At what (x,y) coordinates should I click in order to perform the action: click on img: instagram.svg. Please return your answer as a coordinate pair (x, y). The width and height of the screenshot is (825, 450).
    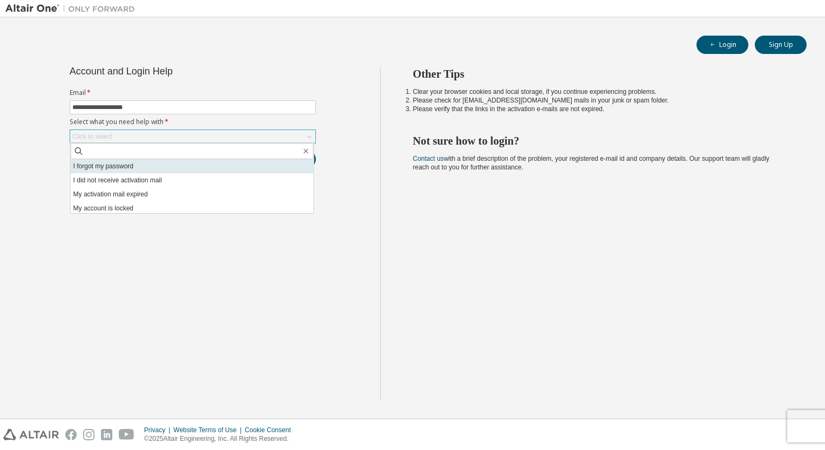
    Looking at the image, I should click on (89, 435).